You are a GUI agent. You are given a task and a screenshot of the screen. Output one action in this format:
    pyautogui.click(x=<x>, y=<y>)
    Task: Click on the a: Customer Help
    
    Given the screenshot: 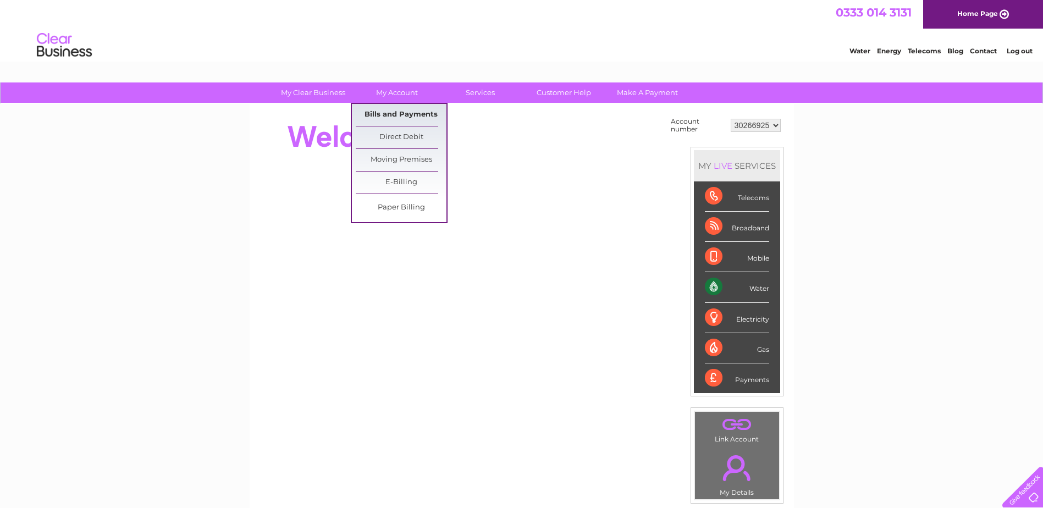 What is the action you would take?
    pyautogui.click(x=563, y=92)
    